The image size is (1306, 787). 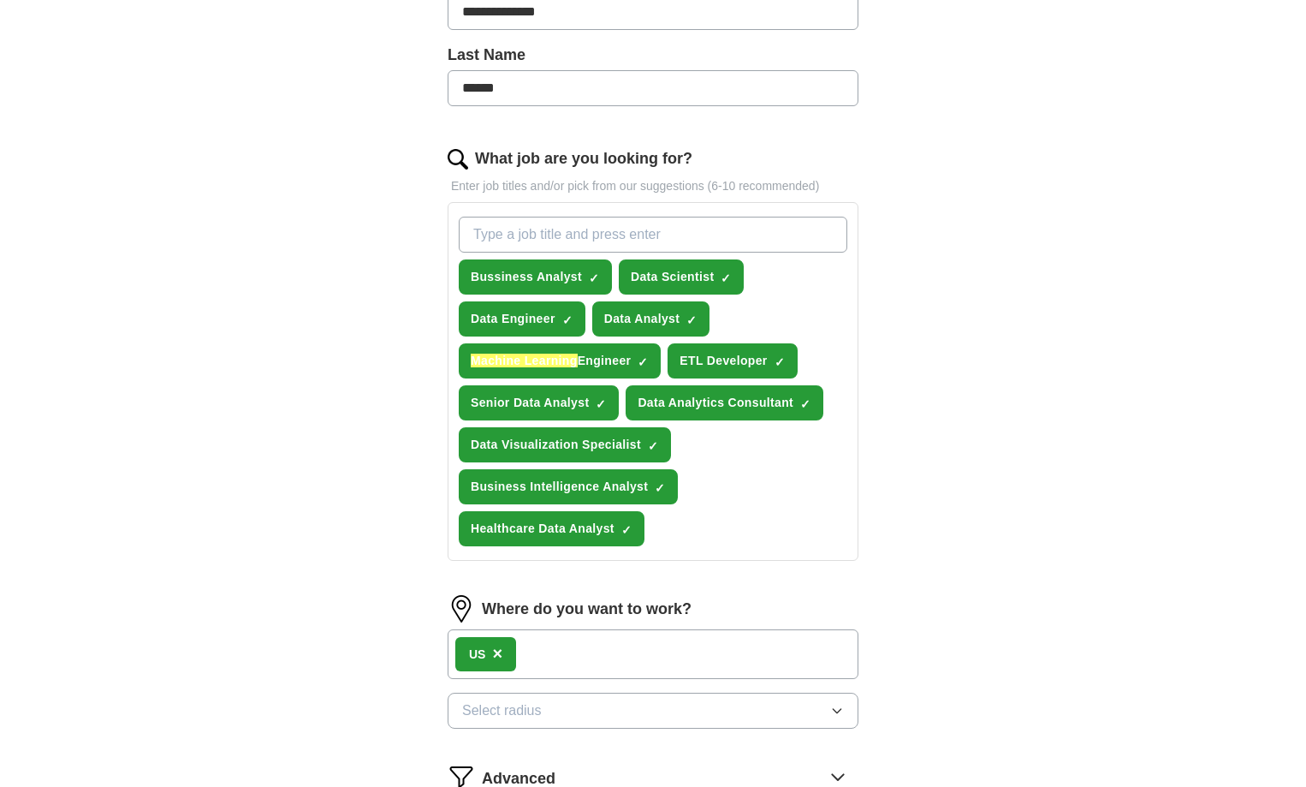 I want to click on img: location.png, so click(x=461, y=609).